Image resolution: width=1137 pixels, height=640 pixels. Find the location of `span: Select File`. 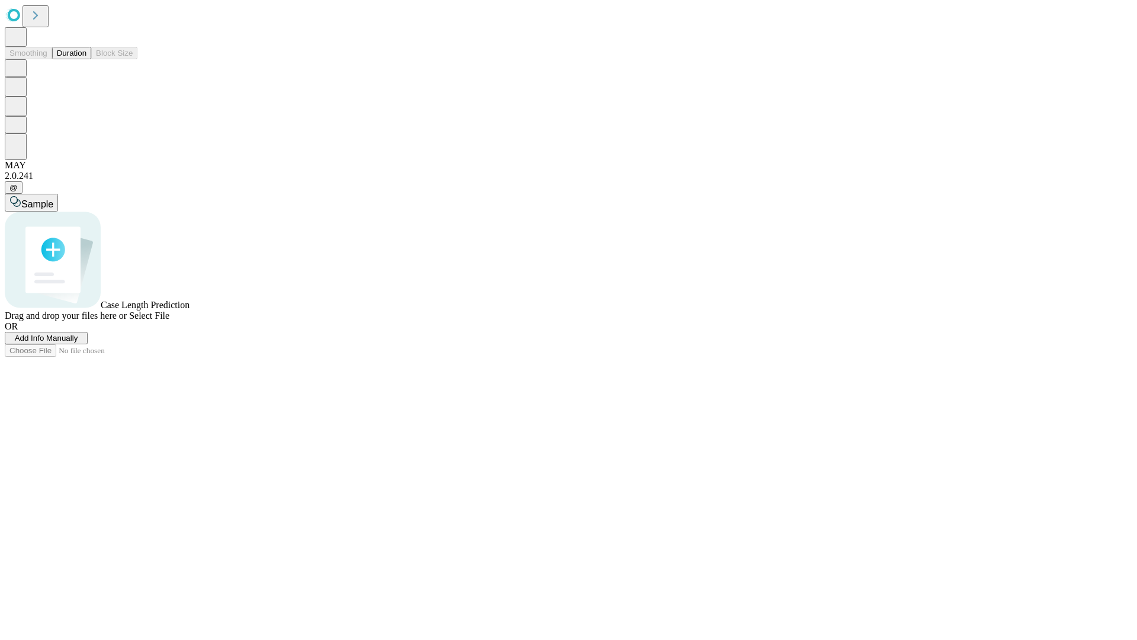

span: Select File is located at coordinates (149, 315).